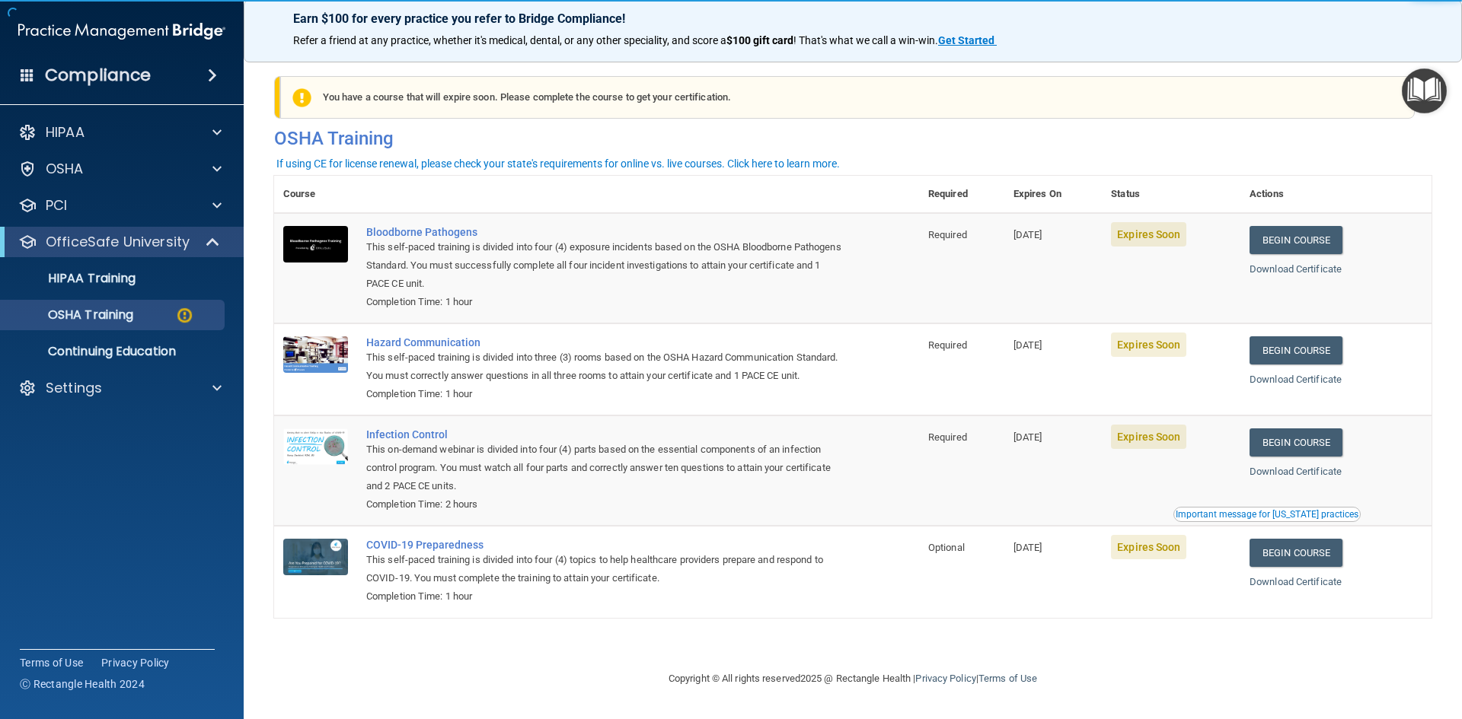 The image size is (1462, 719). What do you see at coordinates (315, 194) in the screenshot?
I see `th: Course` at bounding box center [315, 194].